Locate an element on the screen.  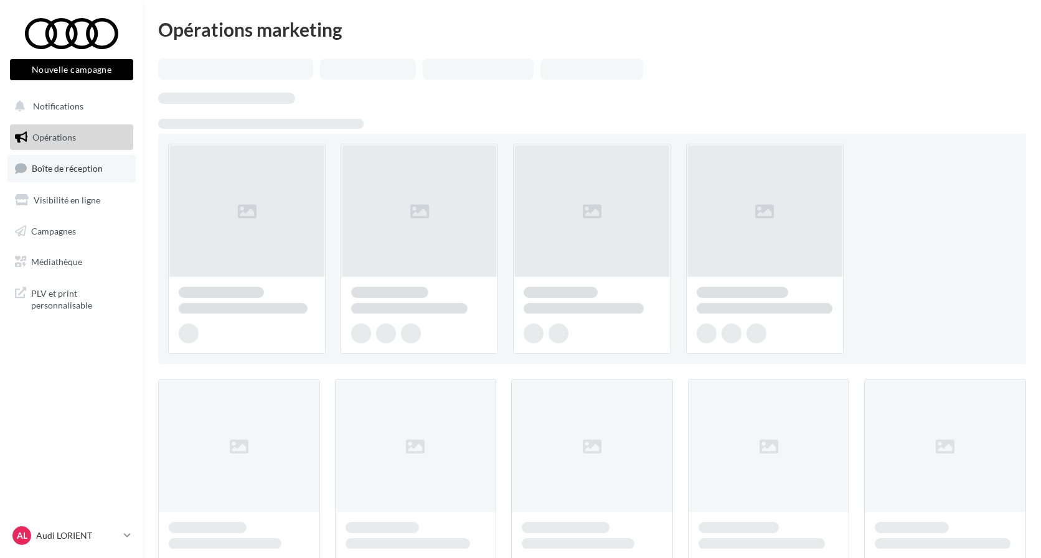
a: Opérations is located at coordinates (72, 138).